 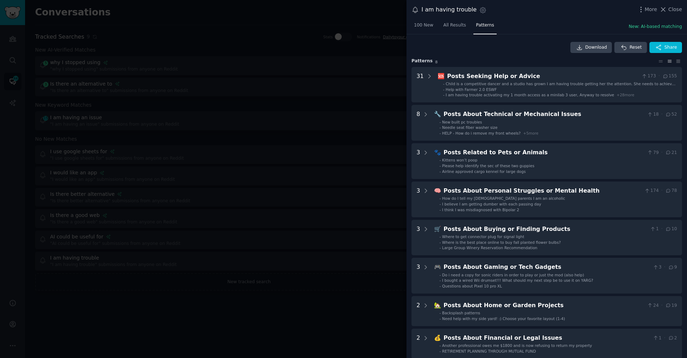 What do you see at coordinates (670, 191) in the screenshot?
I see `span: 78` at bounding box center [670, 191].